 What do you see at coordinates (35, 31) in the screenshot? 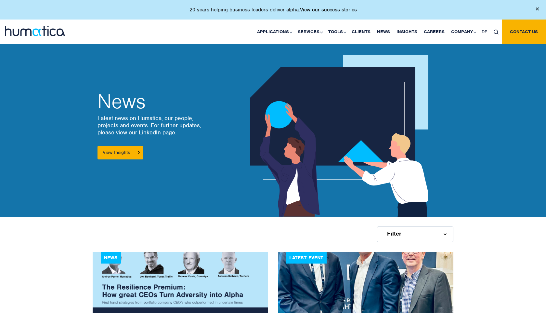
I see `img: logo` at bounding box center [35, 31].